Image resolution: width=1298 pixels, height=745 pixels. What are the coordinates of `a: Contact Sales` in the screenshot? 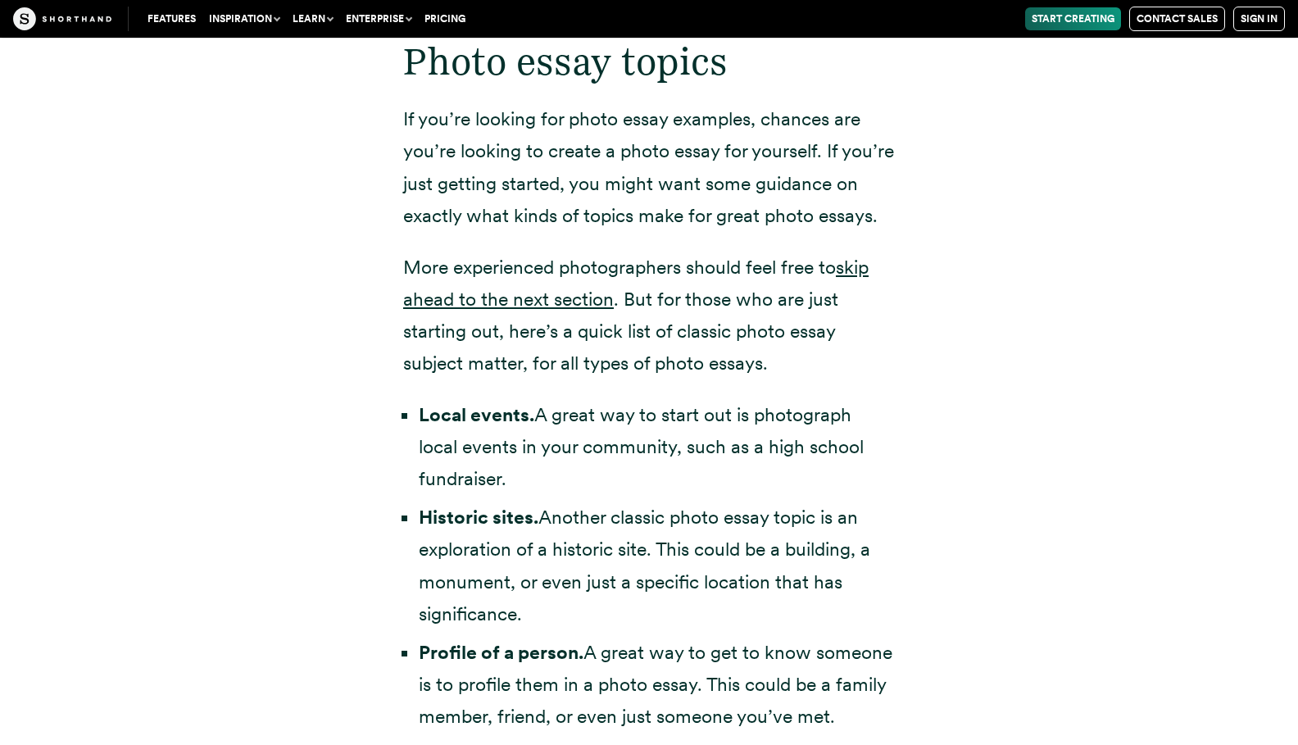 It's located at (1177, 19).